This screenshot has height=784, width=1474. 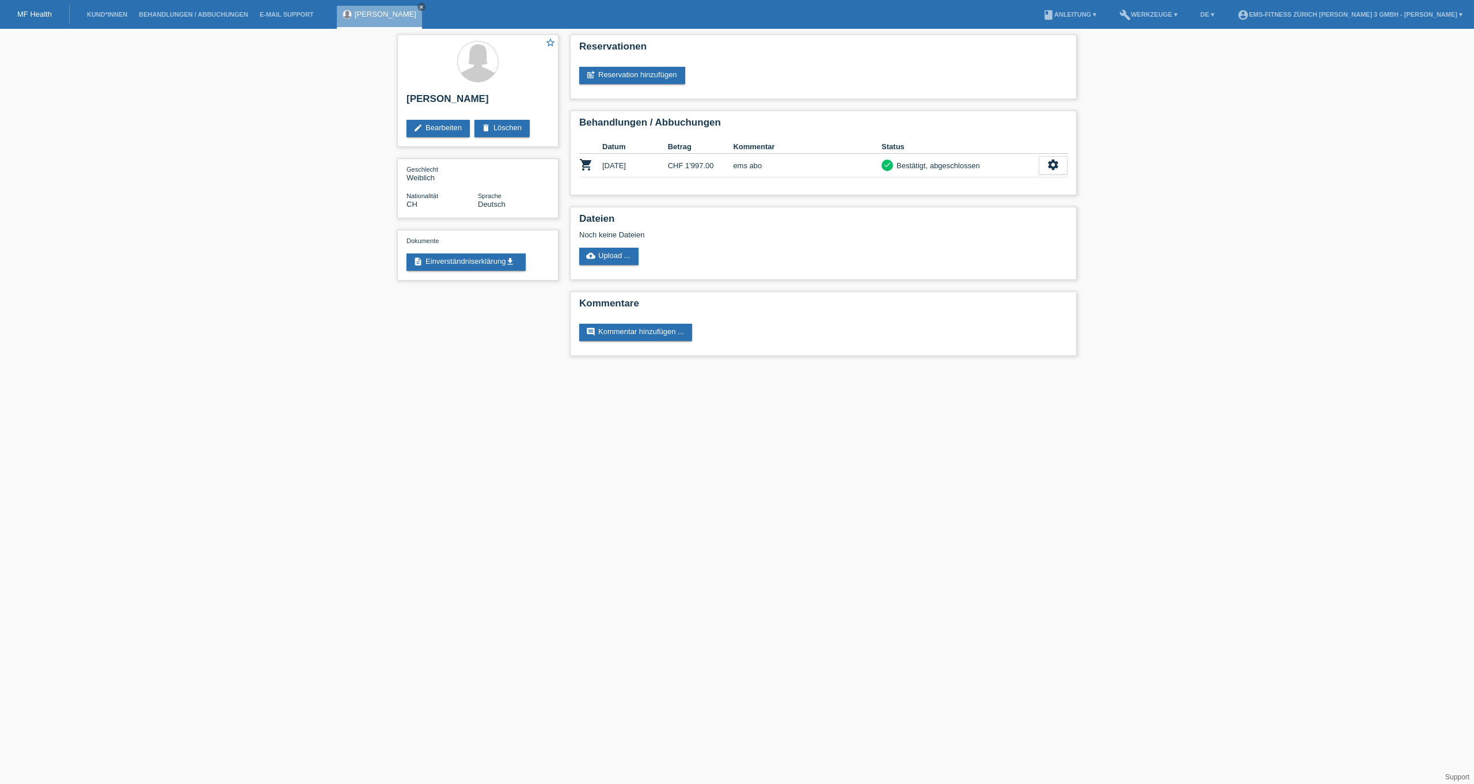 What do you see at coordinates (824, 306) in the screenshot?
I see `h2: Kommentare` at bounding box center [824, 306].